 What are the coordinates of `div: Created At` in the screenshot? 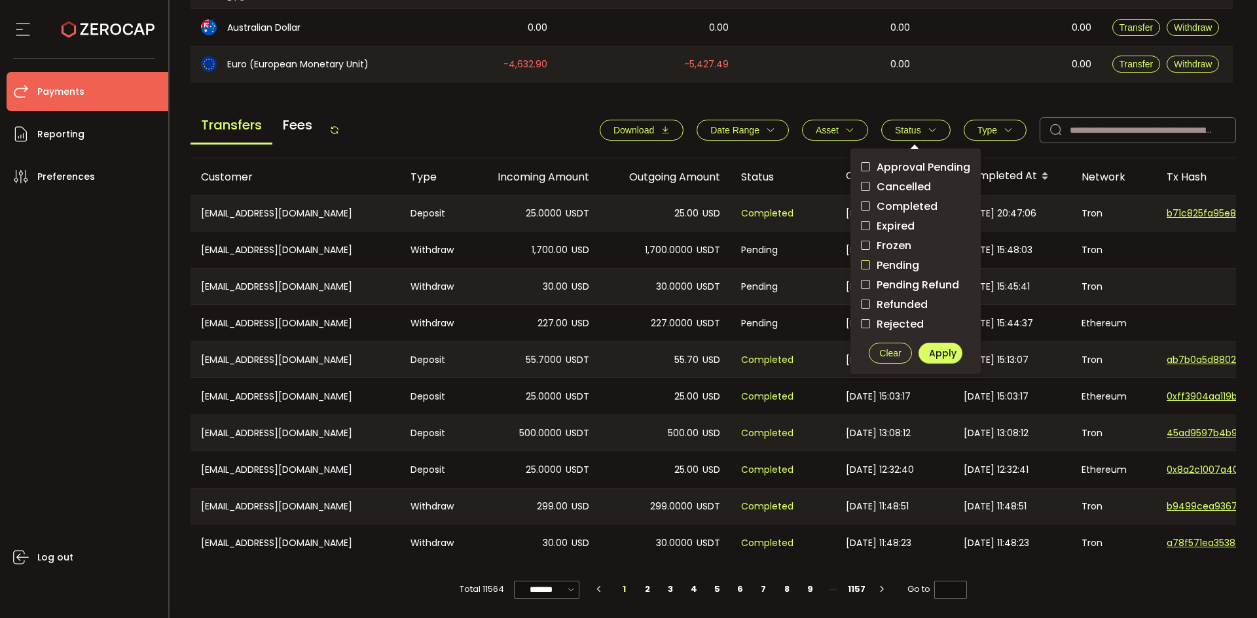 It's located at (894, 177).